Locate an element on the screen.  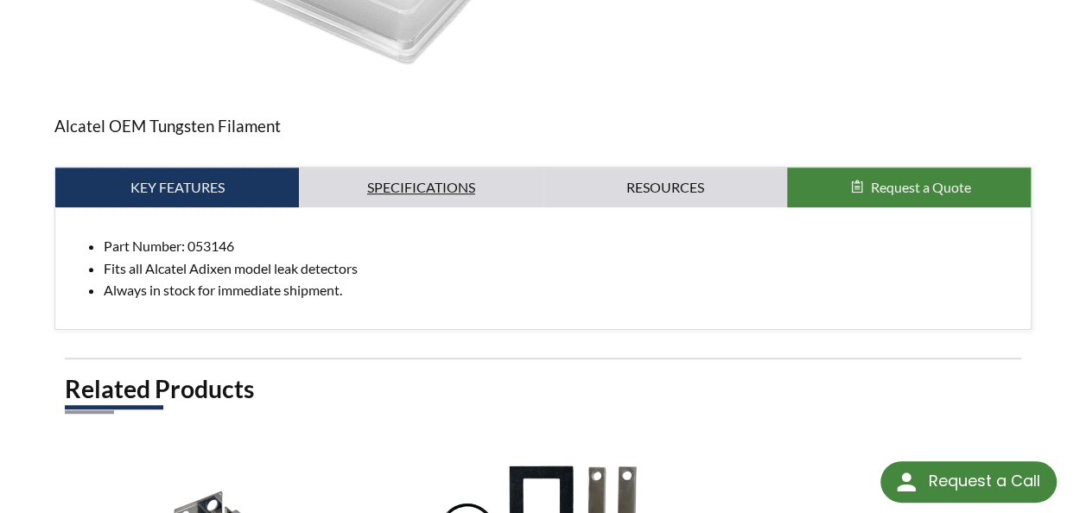
li: Fits all Alcatel Adixen model leak detectors is located at coordinates (560, 269).